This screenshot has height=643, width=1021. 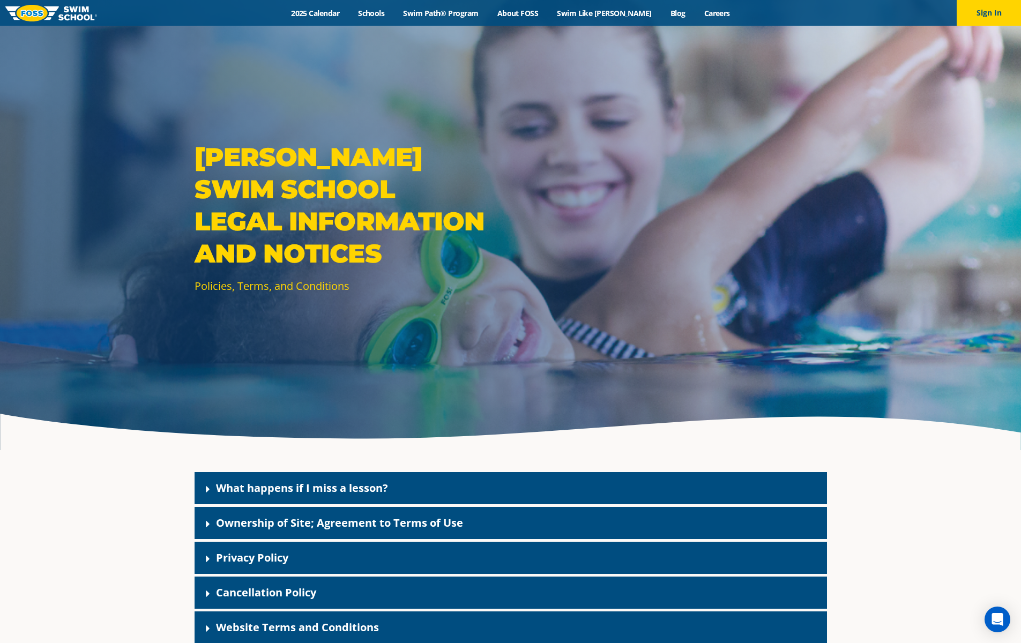 I want to click on a: Ownership of Site; Agreement to Terms of Use, so click(x=339, y=523).